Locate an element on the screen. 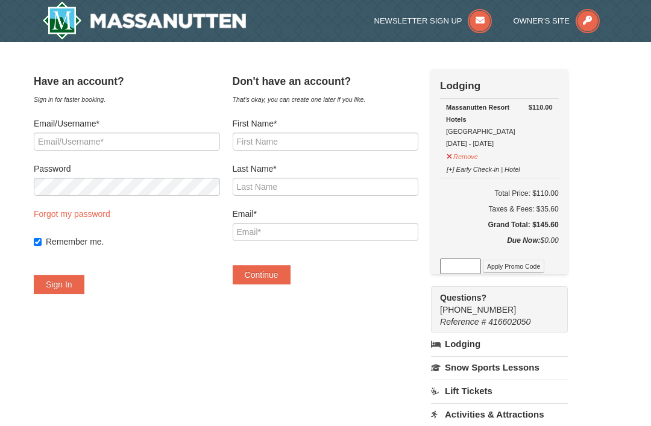  div: That's okay, you can create one later if you like. is located at coordinates (326, 100).